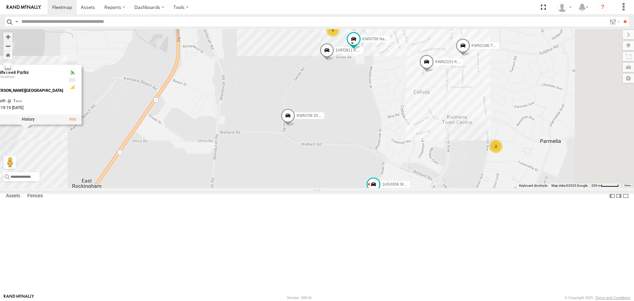  Describe the element at coordinates (300, 298) in the screenshot. I see `div: Version: 308.01` at that location.